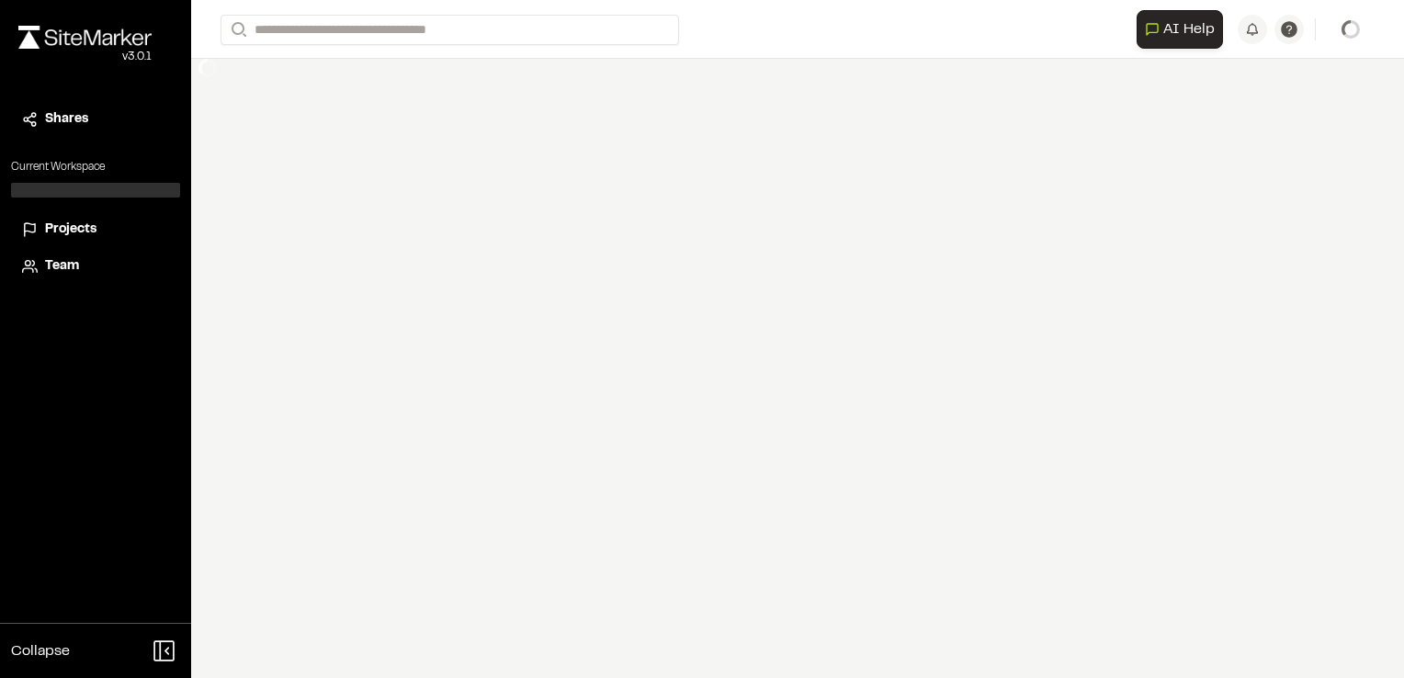 Image resolution: width=1404 pixels, height=678 pixels. What do you see at coordinates (66, 119) in the screenshot?
I see `span: Shares` at bounding box center [66, 119].